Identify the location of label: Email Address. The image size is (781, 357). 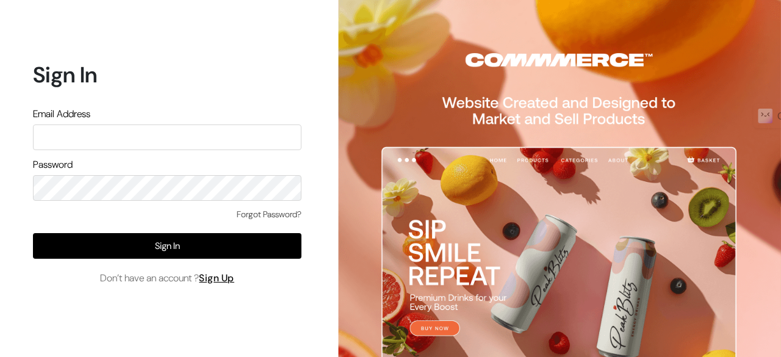
(62, 114).